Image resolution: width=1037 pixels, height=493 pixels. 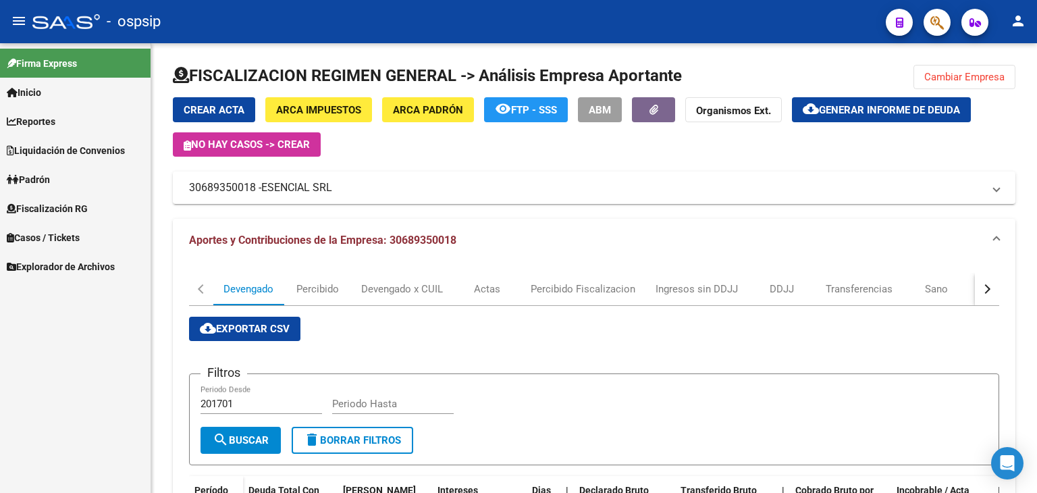 I want to click on span: No hay casos -> Crear, so click(x=246, y=144).